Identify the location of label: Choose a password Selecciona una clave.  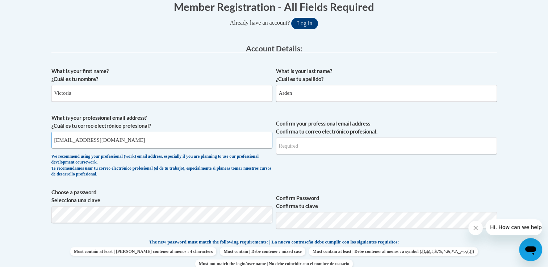
(162, 197).